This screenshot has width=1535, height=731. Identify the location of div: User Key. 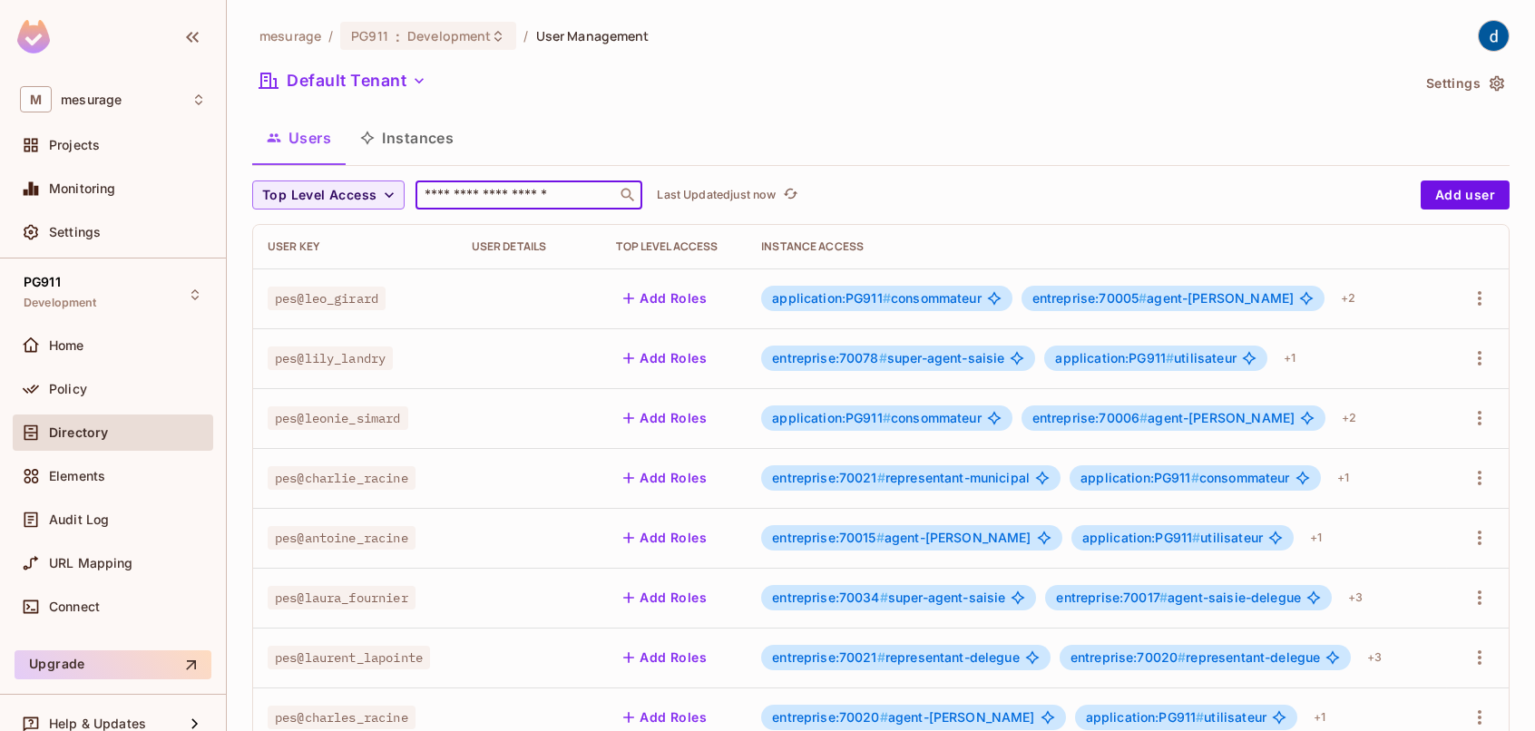
(355, 247).